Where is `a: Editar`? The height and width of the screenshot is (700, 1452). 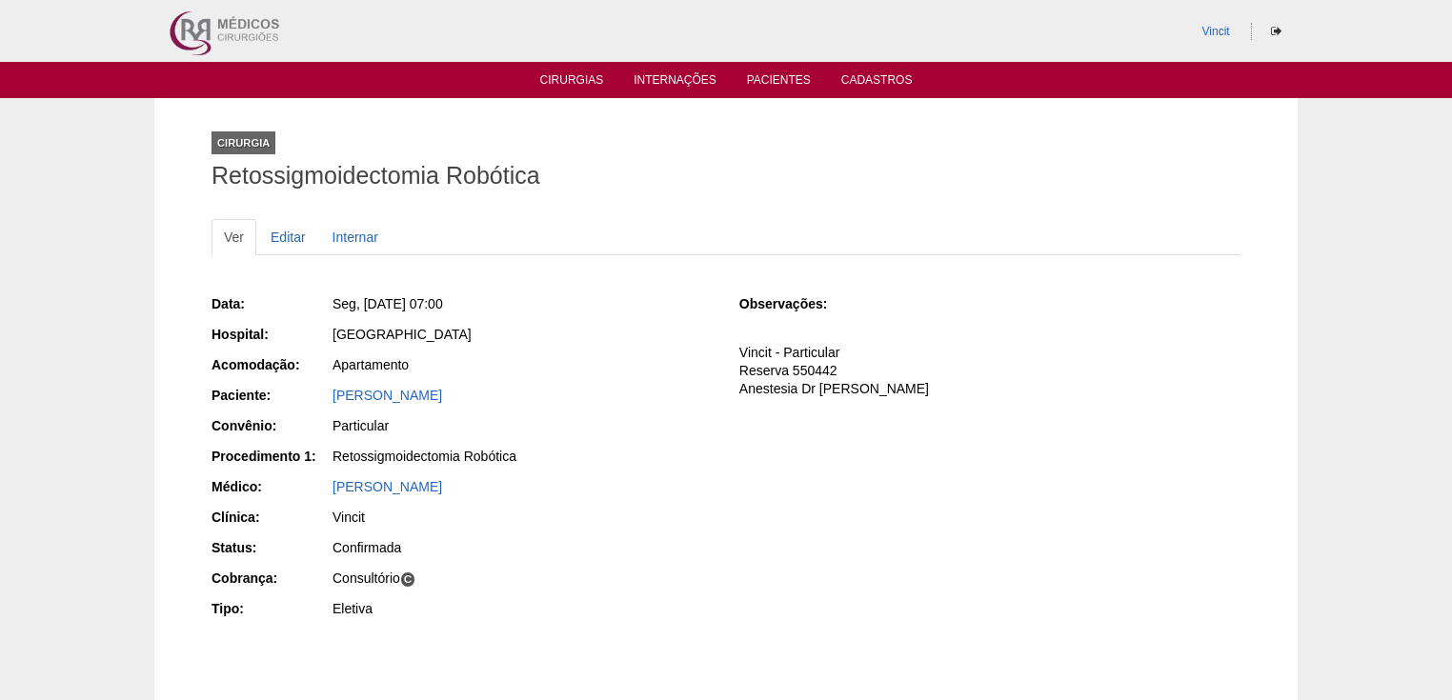
a: Editar is located at coordinates (288, 237).